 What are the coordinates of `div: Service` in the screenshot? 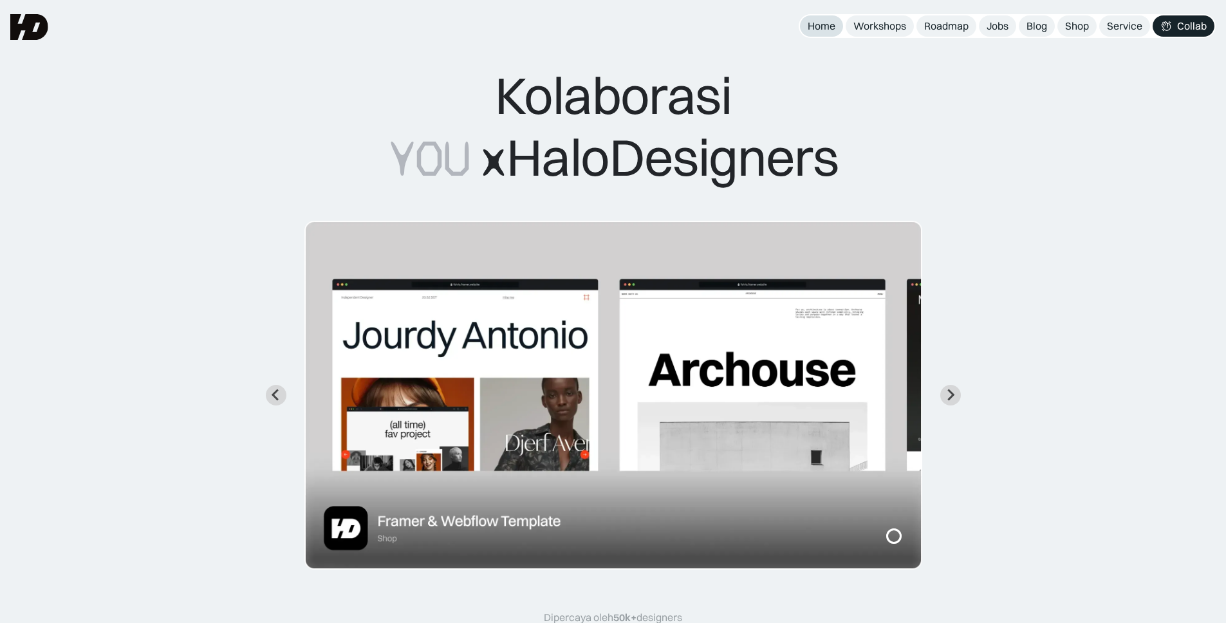 It's located at (1125, 26).